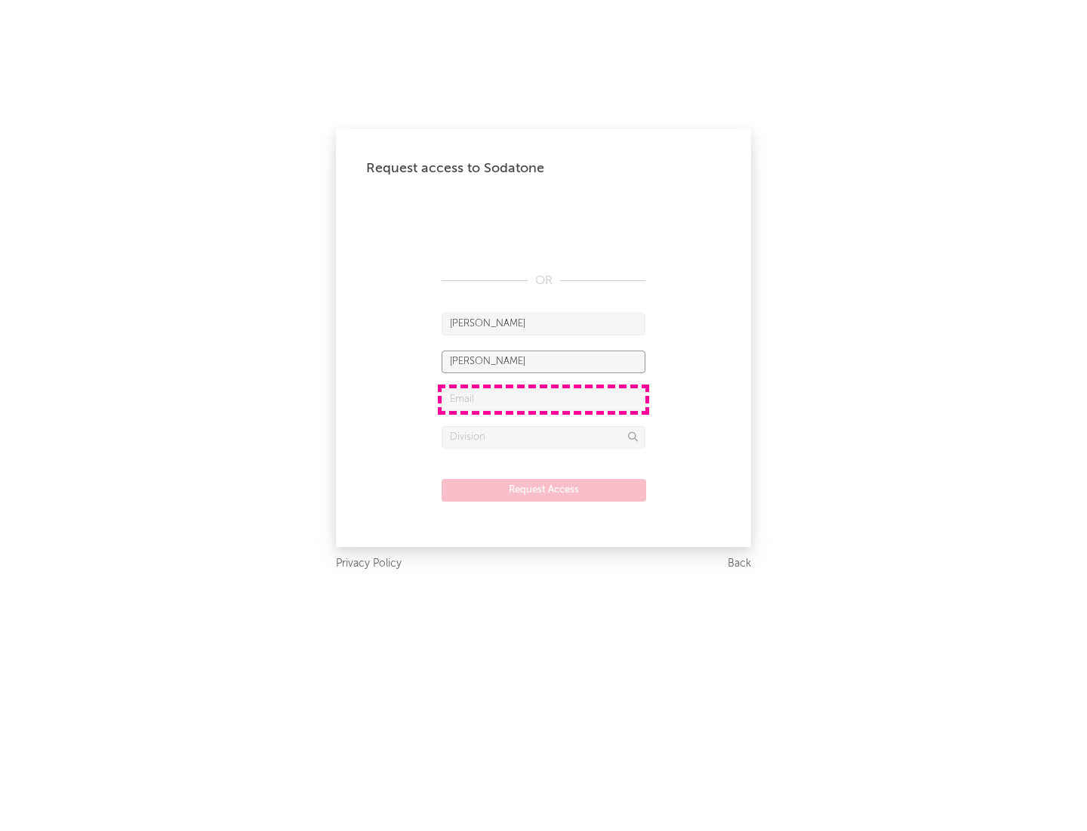 The width and height of the screenshot is (1087, 831). What do you see at coordinates (739, 563) in the screenshot?
I see `a: Back` at bounding box center [739, 563].